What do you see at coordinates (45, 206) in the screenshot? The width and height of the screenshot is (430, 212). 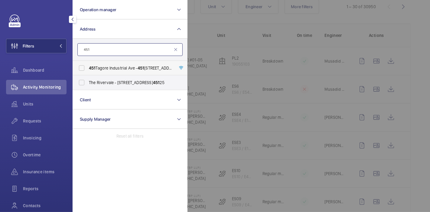 I see `span: Contacts` at bounding box center [45, 206].